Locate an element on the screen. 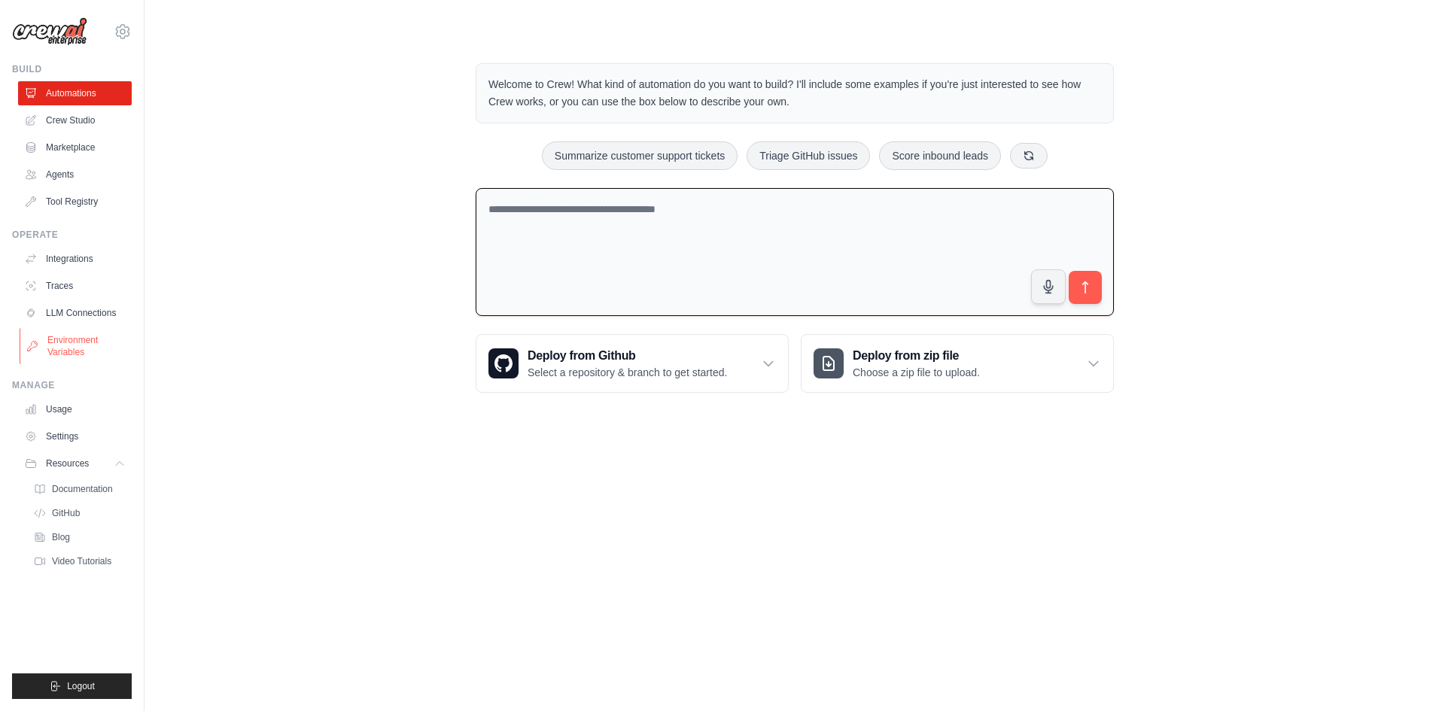  button: Logout is located at coordinates (71, 686).